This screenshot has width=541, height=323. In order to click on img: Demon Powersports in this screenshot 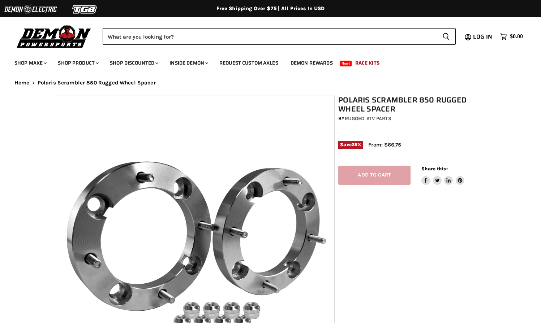, I will do `click(54, 36)`.